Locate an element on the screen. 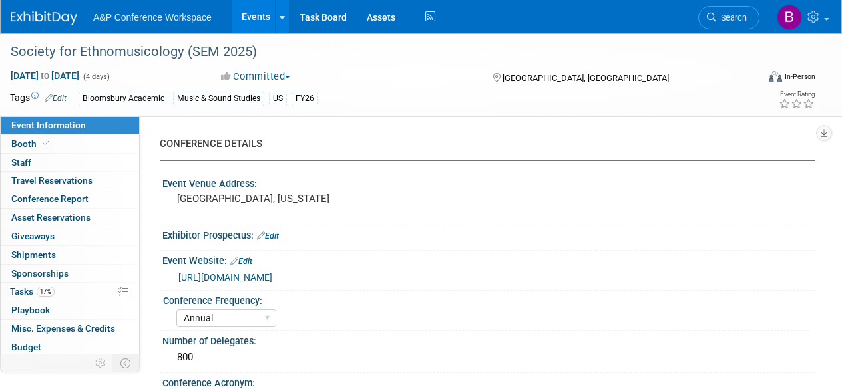 This screenshot has width=842, height=389. span: Shipments is located at coordinates (33, 255).